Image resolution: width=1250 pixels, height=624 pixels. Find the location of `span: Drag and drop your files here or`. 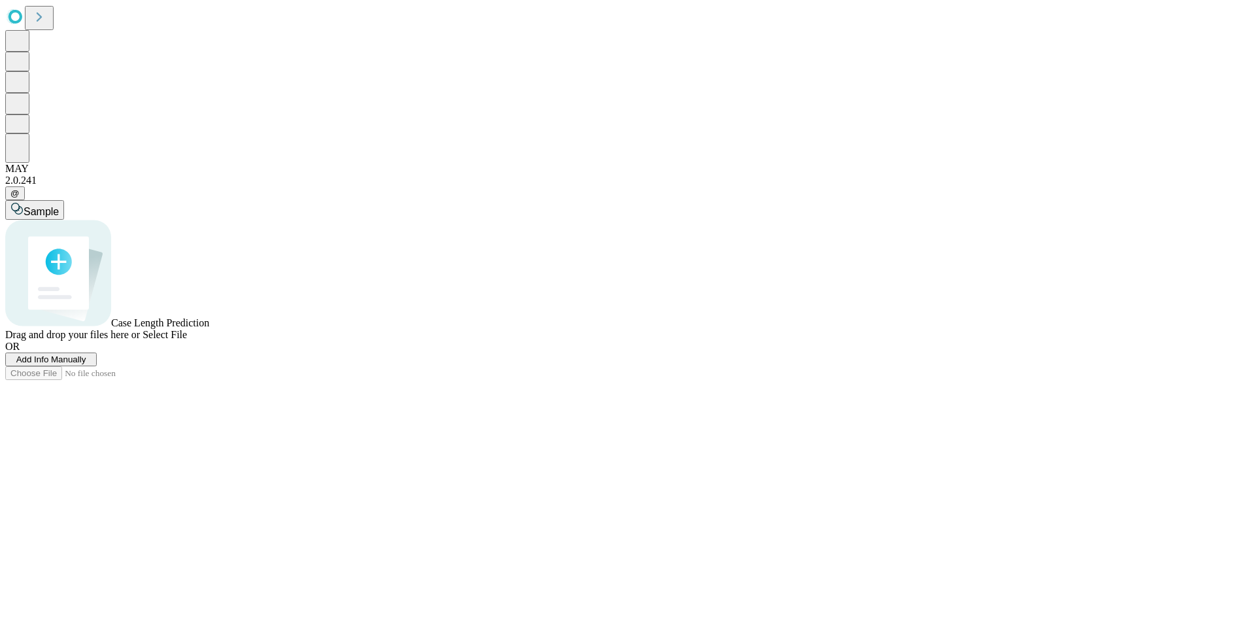

span: Drag and drop your files here or is located at coordinates (73, 334).